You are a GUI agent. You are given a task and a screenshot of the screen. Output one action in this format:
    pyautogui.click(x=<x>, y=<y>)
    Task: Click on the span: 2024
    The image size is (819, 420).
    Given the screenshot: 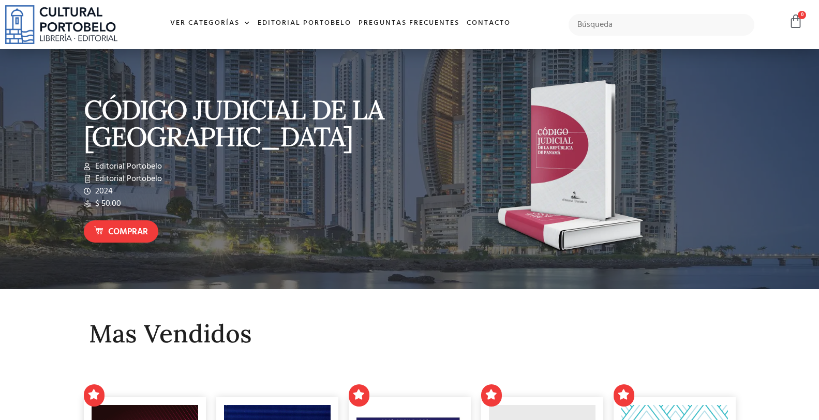 What is the action you would take?
    pyautogui.click(x=102, y=191)
    